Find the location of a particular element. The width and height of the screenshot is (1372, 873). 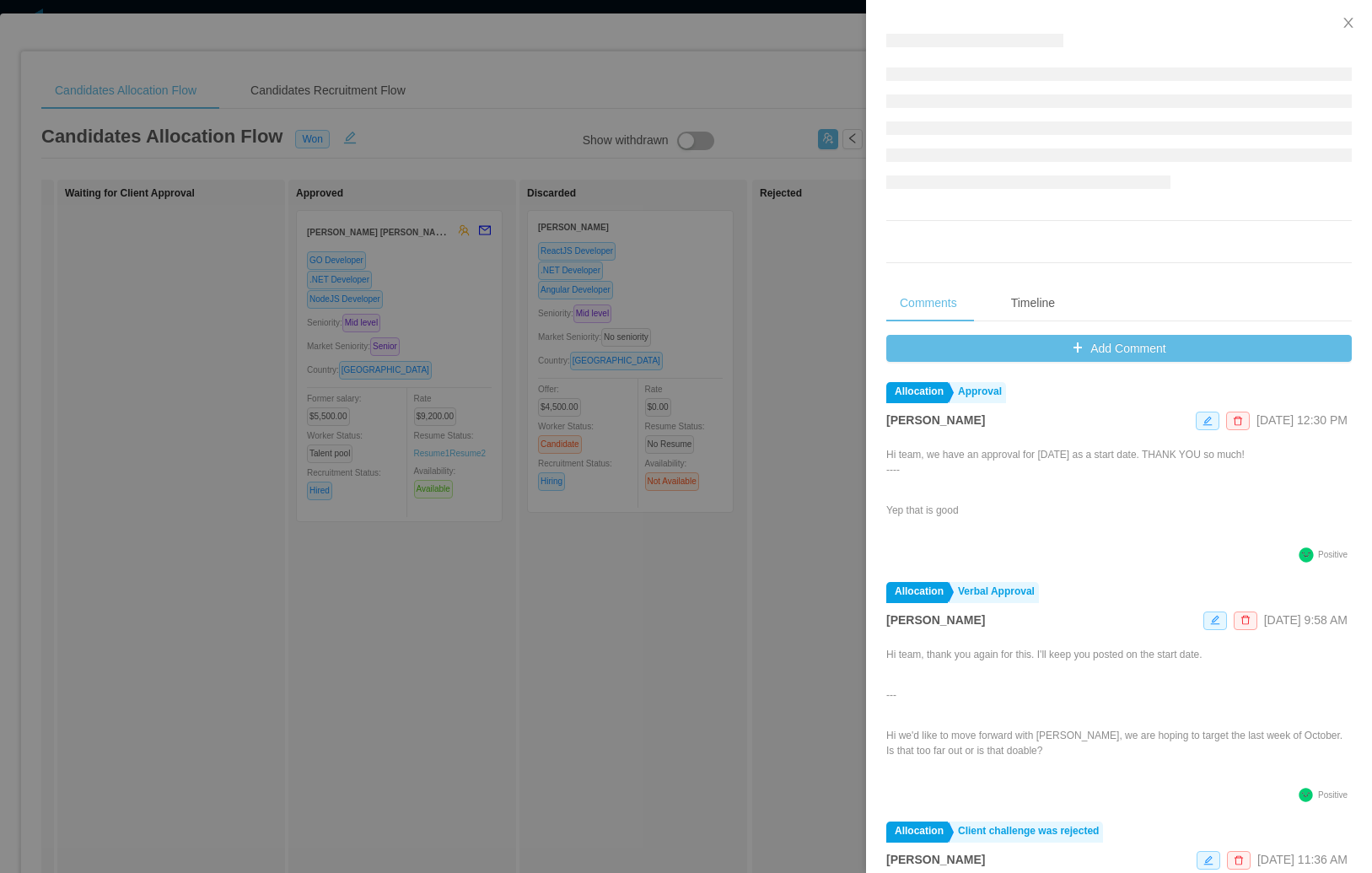

a: Verbal Approval is located at coordinates (994, 593).